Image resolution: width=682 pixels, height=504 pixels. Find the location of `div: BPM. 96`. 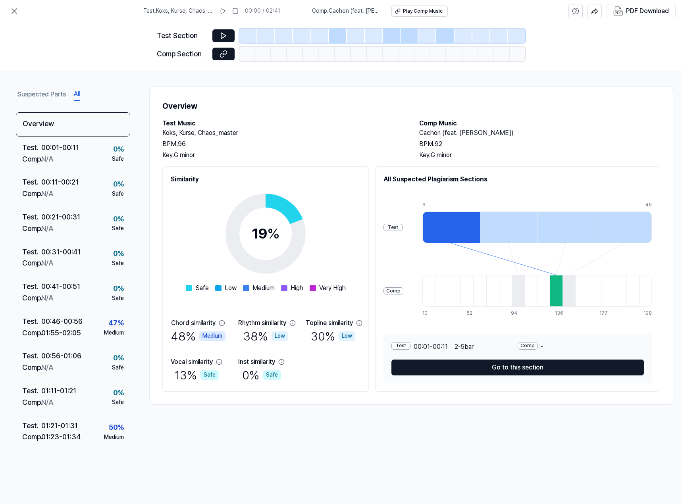

div: BPM. 96 is located at coordinates (282, 144).